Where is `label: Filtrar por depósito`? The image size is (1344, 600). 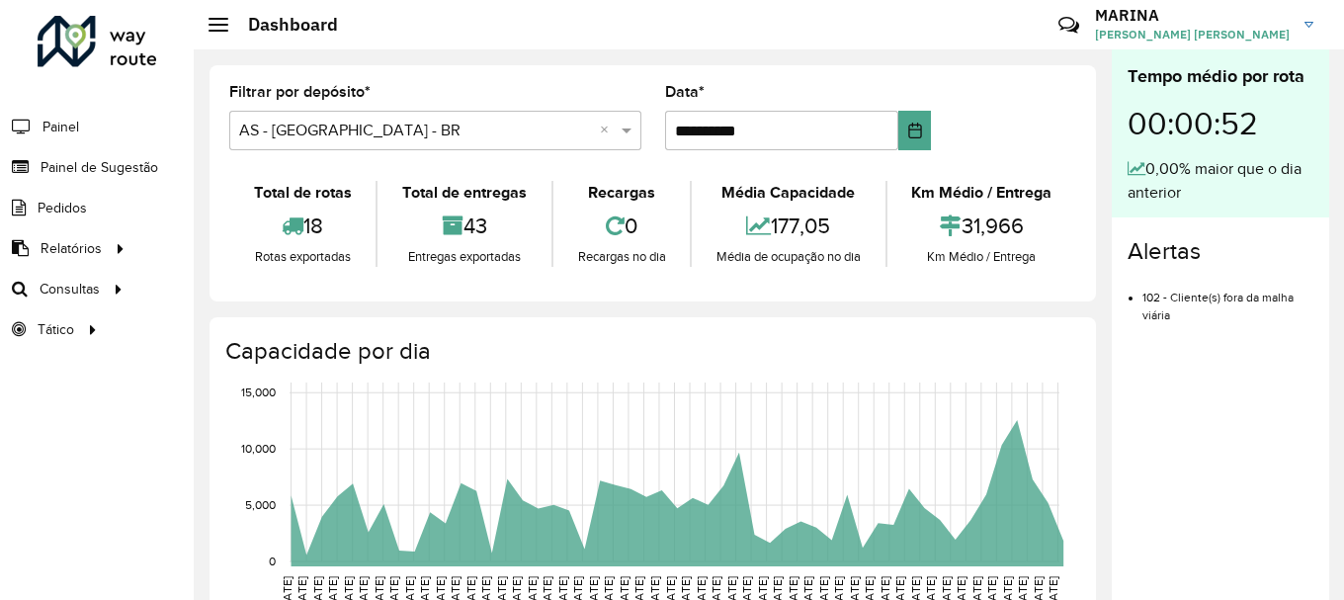
label: Filtrar por depósito is located at coordinates (300, 92).